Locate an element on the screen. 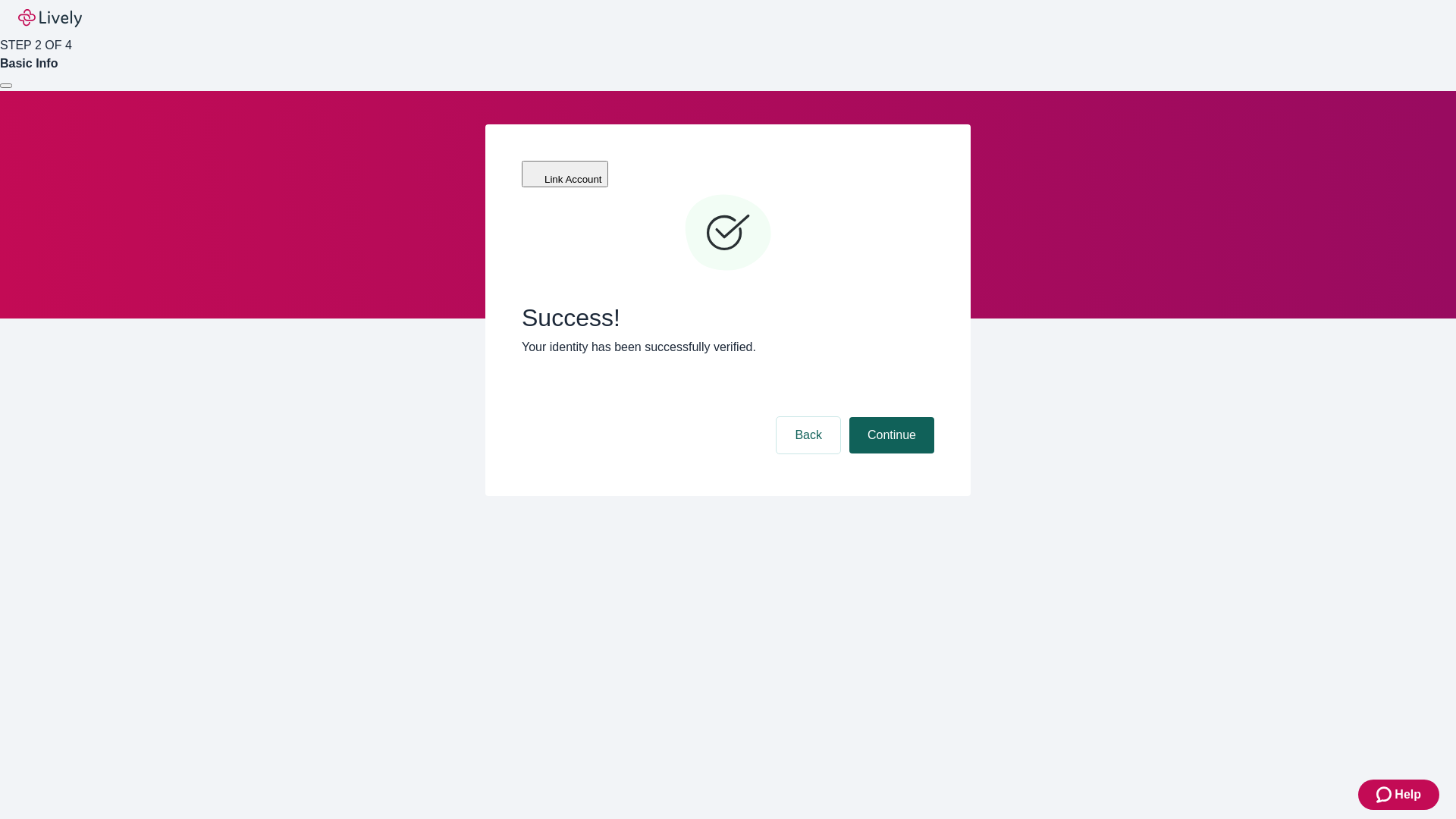  button: Zendesk support iconHelp is located at coordinates (1398, 794).